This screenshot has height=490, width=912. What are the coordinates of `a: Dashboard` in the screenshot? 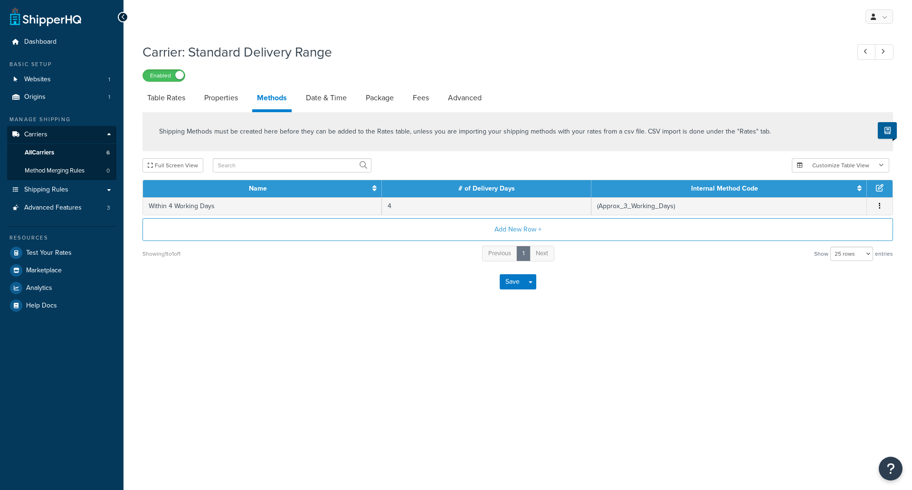 It's located at (62, 42).